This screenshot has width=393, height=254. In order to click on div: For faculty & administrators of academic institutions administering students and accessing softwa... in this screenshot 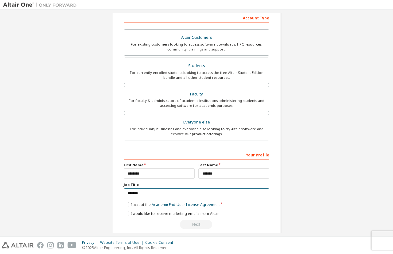, I will do `click(197, 103)`.